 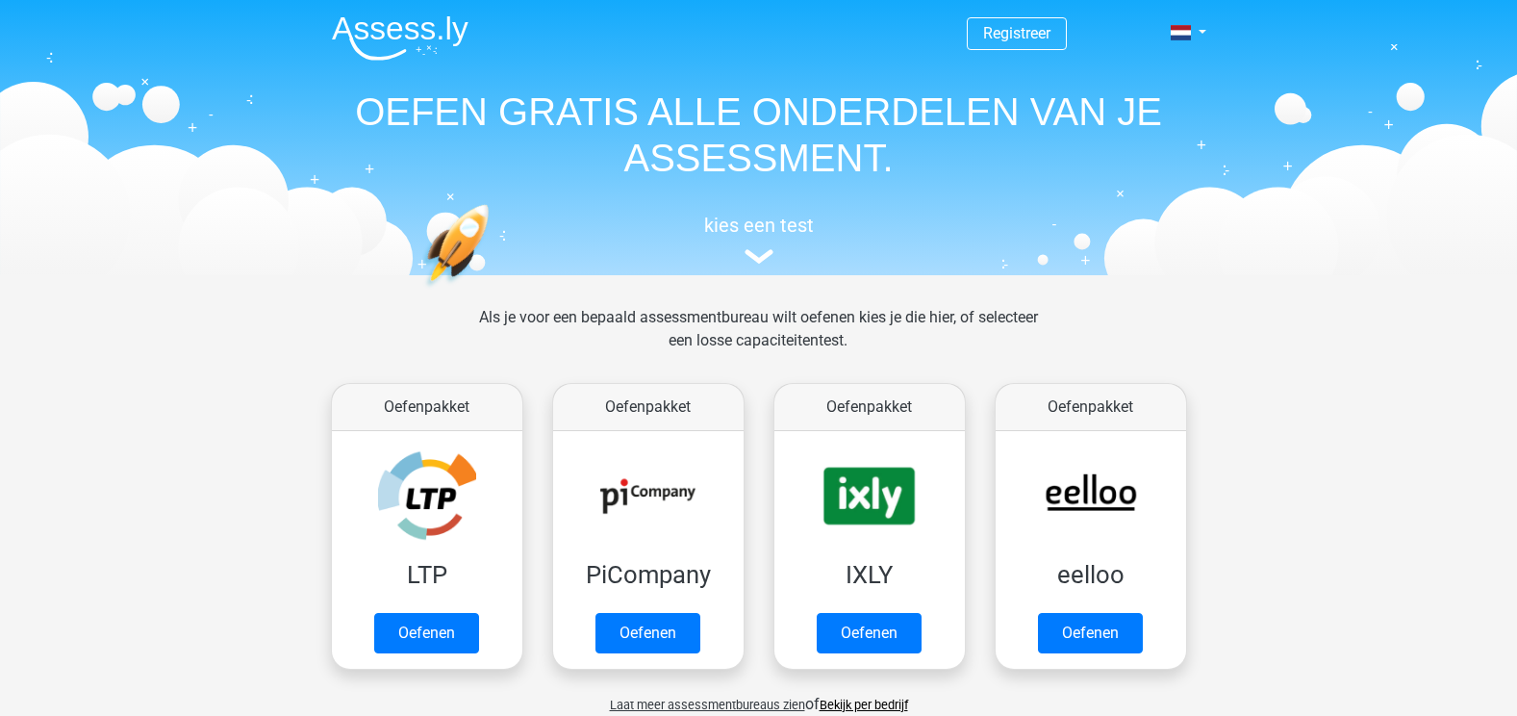 I want to click on h5: kies een test, so click(x=759, y=225).